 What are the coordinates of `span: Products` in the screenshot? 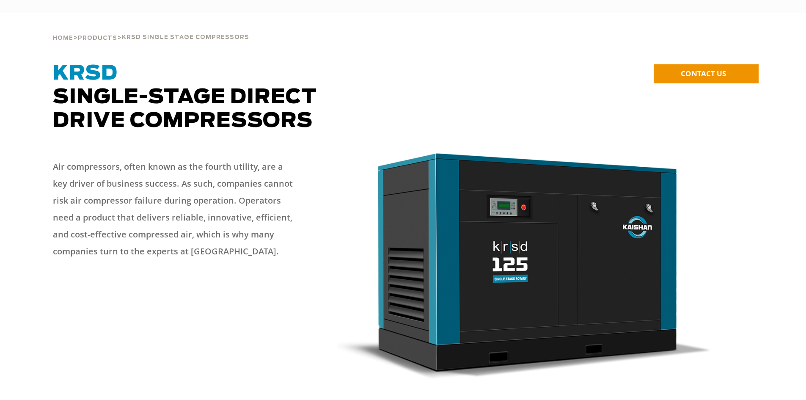 It's located at (97, 38).